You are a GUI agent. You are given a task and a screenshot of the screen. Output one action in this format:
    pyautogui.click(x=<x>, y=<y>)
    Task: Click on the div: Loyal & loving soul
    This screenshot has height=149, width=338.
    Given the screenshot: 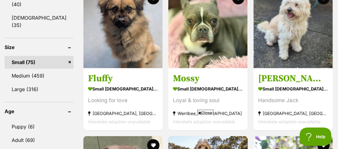 What is the action you would take?
    pyautogui.click(x=208, y=100)
    